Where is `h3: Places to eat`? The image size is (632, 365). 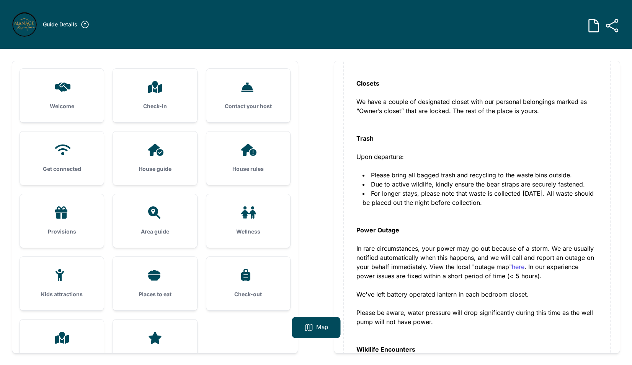 h3: Places to eat is located at coordinates (155, 295).